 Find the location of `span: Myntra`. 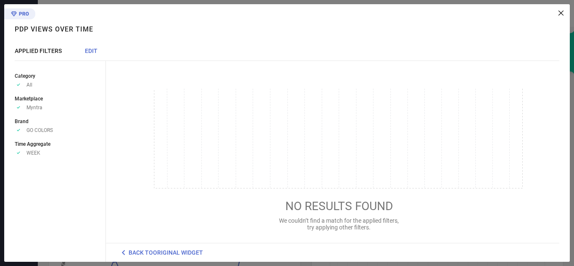

span: Myntra is located at coordinates (34, 108).